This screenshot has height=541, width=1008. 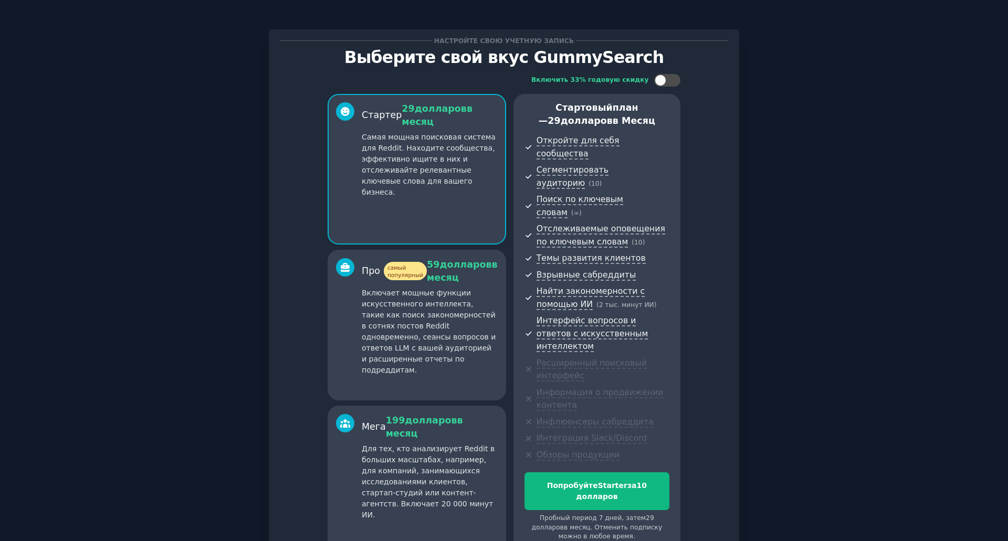 What do you see at coordinates (504, 41) in the screenshot?
I see `font: Настройте свою учетную запись` at bounding box center [504, 41].